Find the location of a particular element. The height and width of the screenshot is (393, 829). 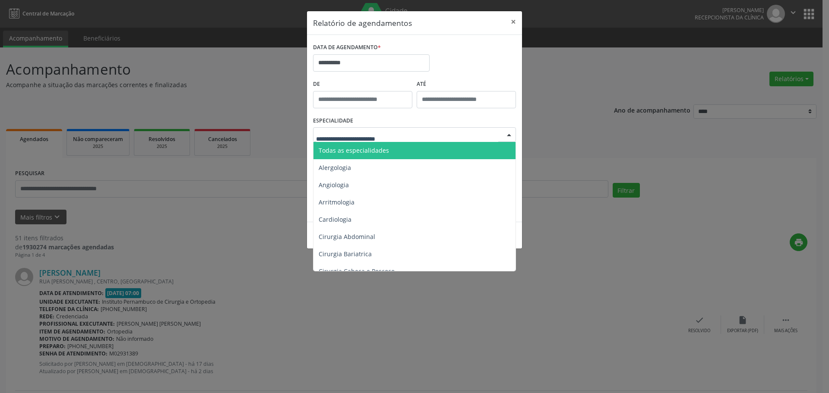

span: Cirurgia Abdominal is located at coordinates (347, 237).